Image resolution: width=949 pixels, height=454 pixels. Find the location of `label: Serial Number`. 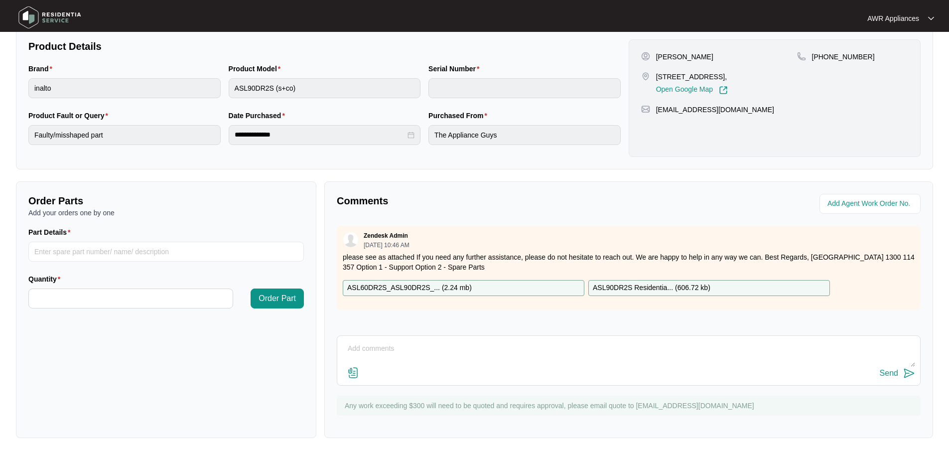

label: Serial Number is located at coordinates (456, 69).